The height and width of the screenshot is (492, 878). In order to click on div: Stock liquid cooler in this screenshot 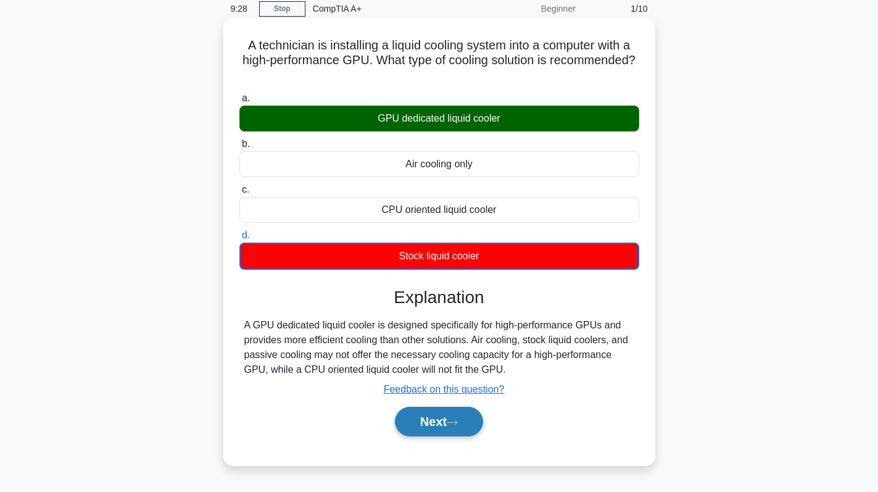, I will do `click(439, 256)`.